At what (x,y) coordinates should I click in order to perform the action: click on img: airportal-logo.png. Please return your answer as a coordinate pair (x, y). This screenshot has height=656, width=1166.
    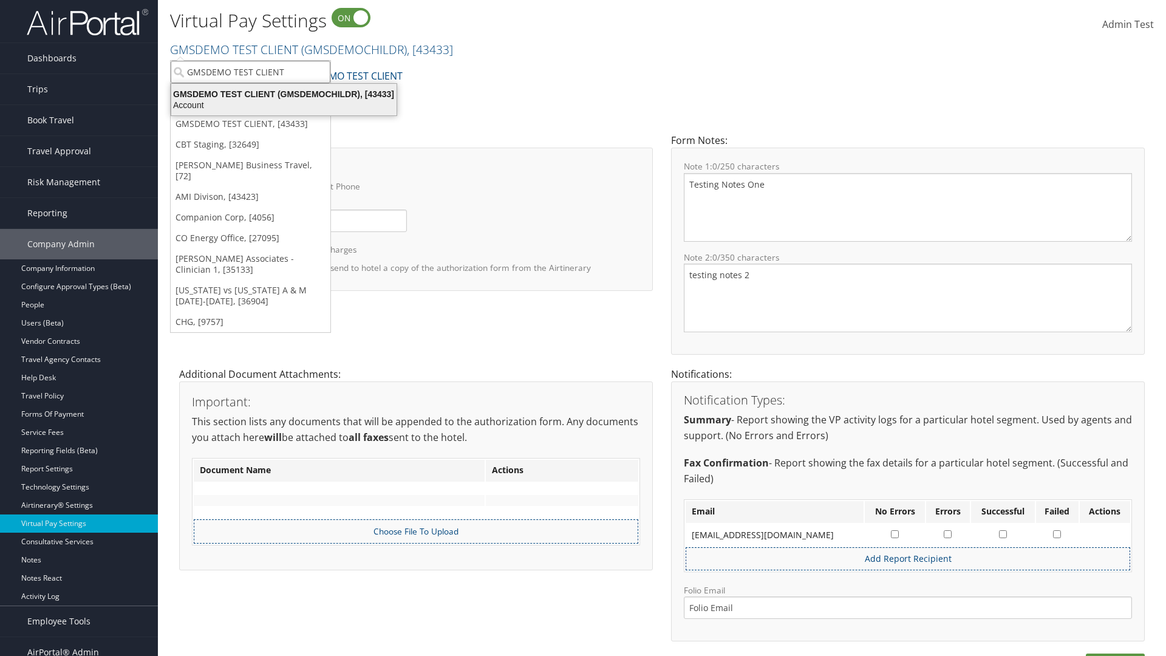
    Looking at the image, I should click on (87, 22).